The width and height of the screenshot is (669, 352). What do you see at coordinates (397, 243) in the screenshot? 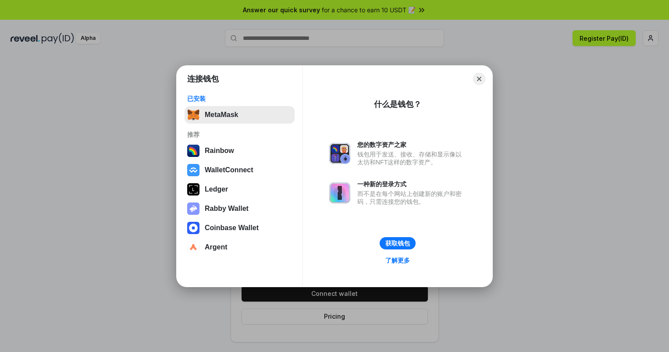
I see `div: 获取钱包` at bounding box center [397, 243].